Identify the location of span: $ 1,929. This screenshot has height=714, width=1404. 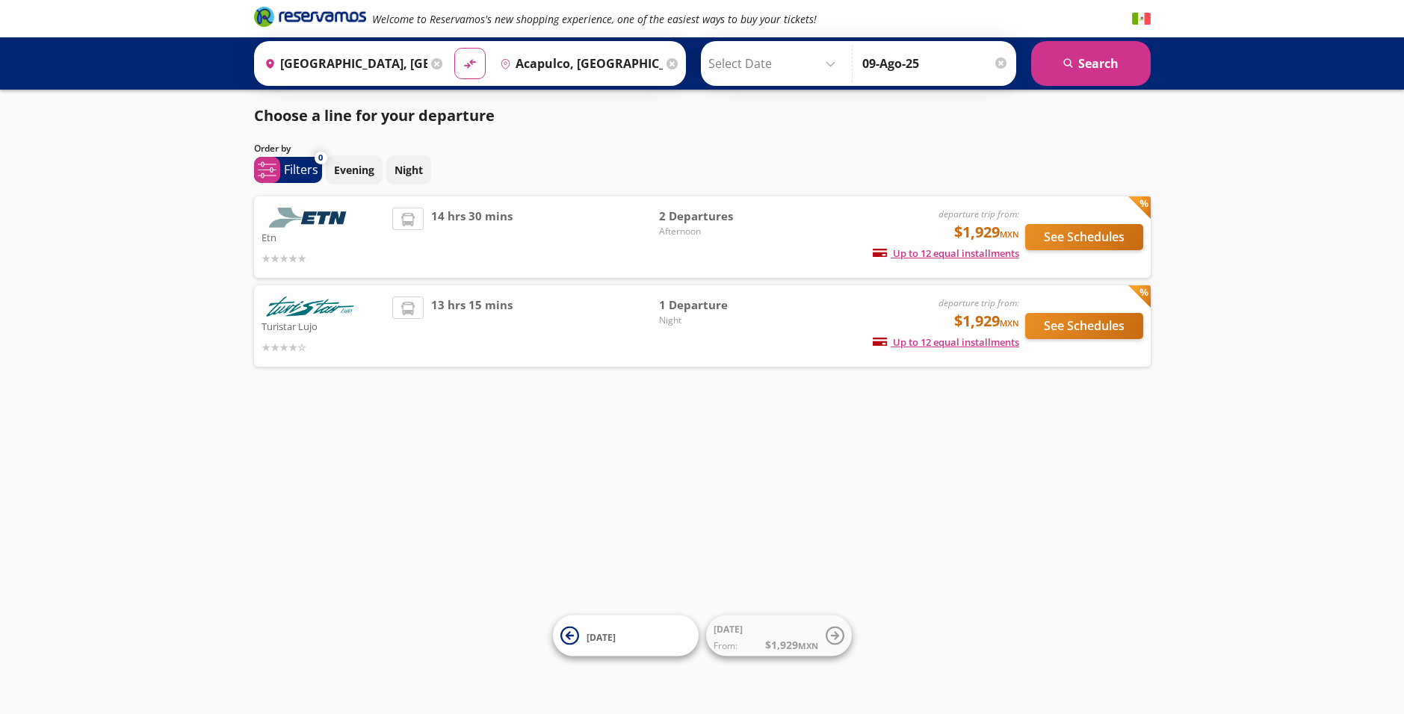
(791, 645).